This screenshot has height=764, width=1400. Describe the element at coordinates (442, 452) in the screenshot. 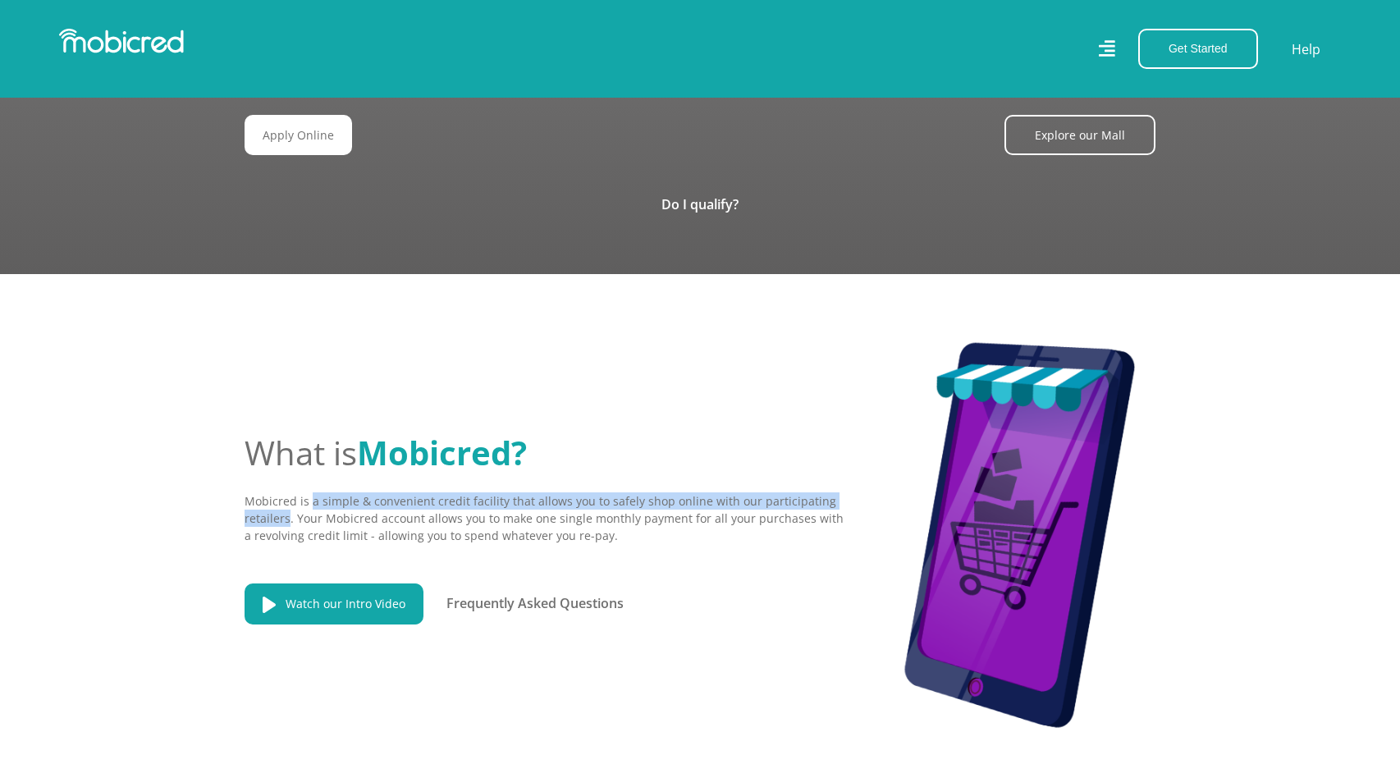

I see `span: Mobicred?` at that location.